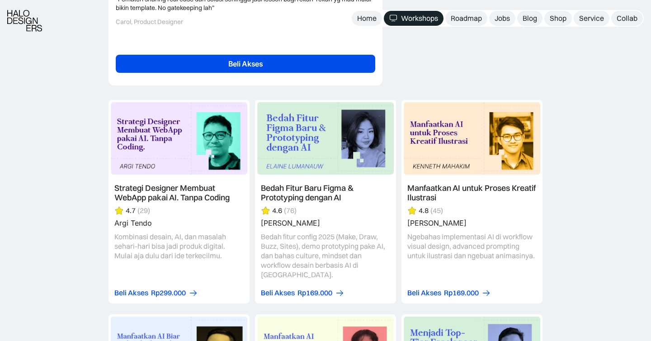  What do you see at coordinates (414, 18) in the screenshot?
I see `a: Workshops` at bounding box center [414, 18].